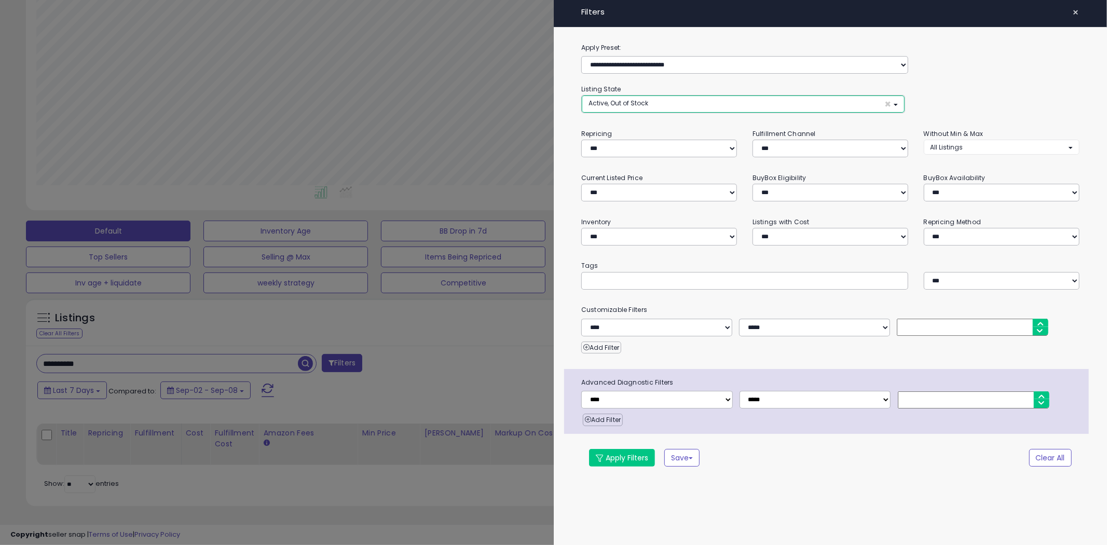 The width and height of the screenshot is (1107, 545). I want to click on small: Listing State, so click(601, 89).